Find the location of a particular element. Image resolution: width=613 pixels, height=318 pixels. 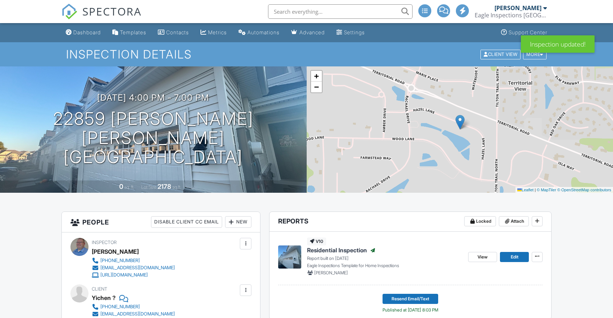

span: sq. ft. is located at coordinates (129, 187).